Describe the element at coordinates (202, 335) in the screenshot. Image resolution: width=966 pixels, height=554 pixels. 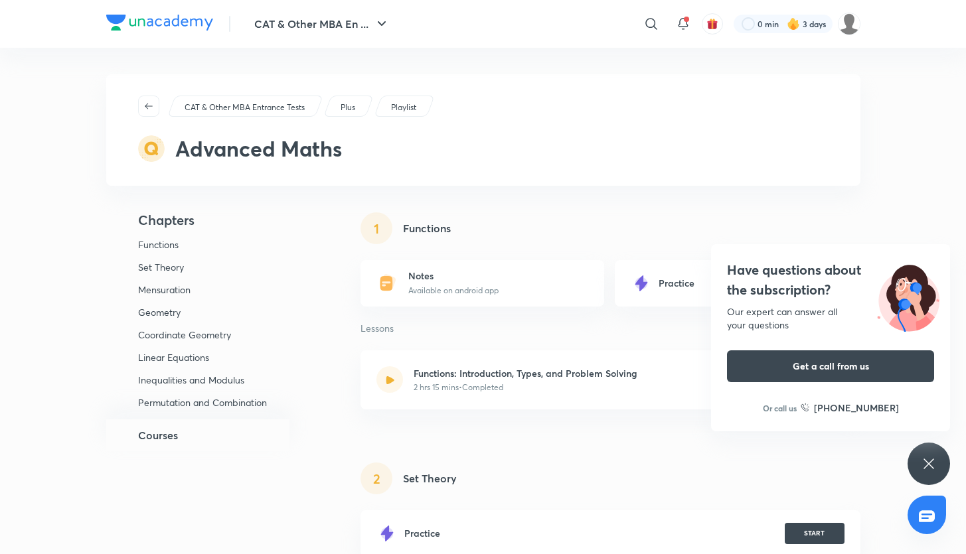
I see `p: Coordinate Geometry` at that location.